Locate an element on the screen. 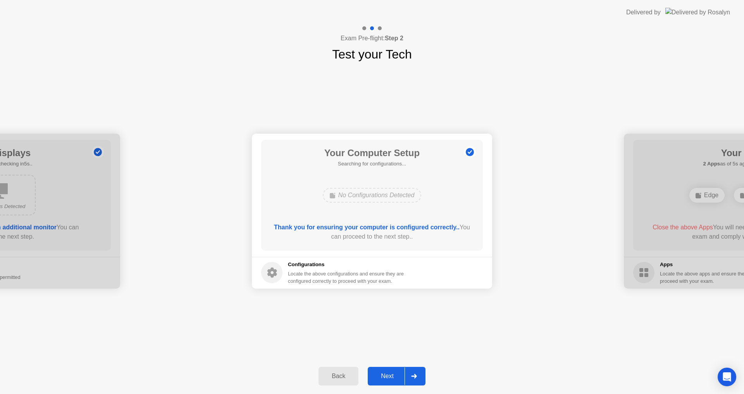 Image resolution: width=744 pixels, height=394 pixels. h4: Exam Pre-flight: is located at coordinates (372, 38).